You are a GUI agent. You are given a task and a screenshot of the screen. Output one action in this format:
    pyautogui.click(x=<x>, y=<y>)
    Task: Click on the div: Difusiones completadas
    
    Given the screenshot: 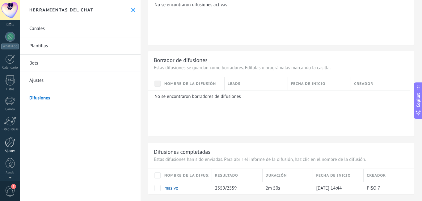 What is the action you would take?
    pyautogui.click(x=182, y=152)
    